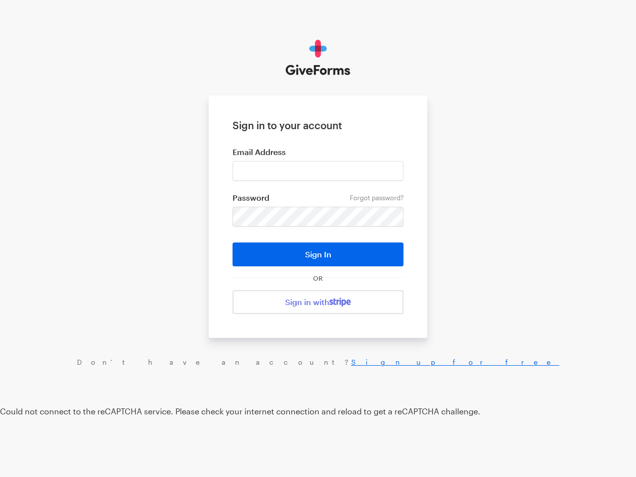  What do you see at coordinates (318, 58) in the screenshot?
I see `img: GiveForms` at bounding box center [318, 58].